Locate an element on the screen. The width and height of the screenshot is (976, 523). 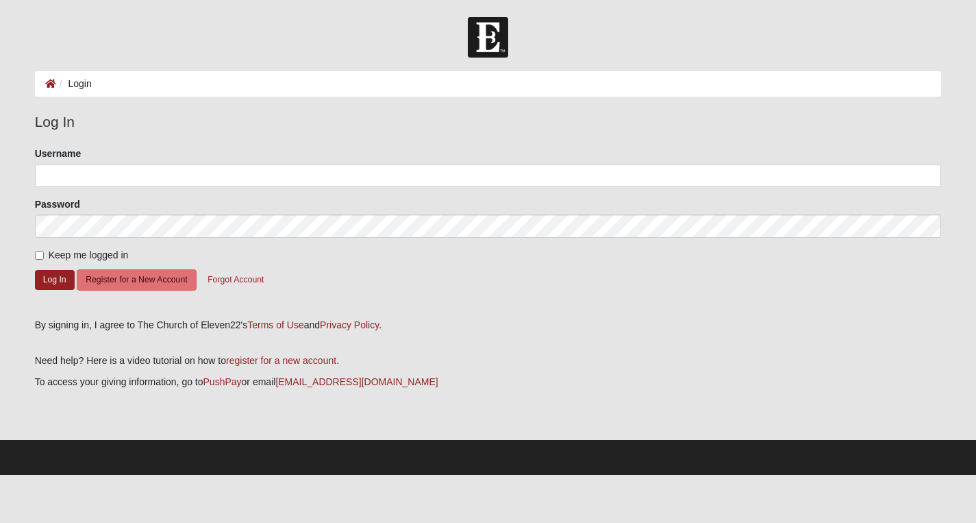
label: Password is located at coordinates (58, 204).